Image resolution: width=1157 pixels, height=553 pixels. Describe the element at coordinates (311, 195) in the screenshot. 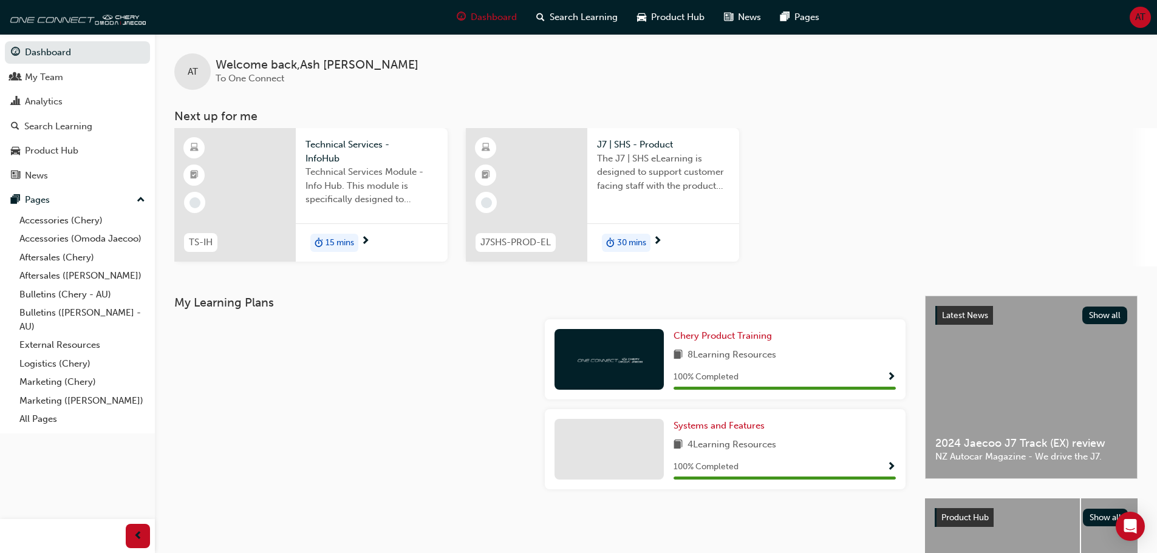

I see `a: TS-IHTechnical Services - InfoHubTechnical Services Module - Info Hub. This module is specificall...` at that location.